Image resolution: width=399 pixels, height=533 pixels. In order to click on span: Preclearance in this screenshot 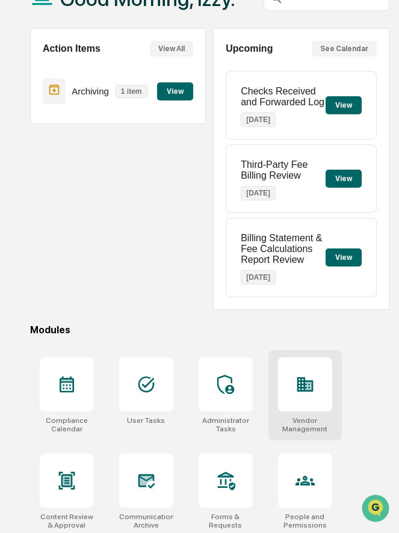, I will do `click(51, 158)`.